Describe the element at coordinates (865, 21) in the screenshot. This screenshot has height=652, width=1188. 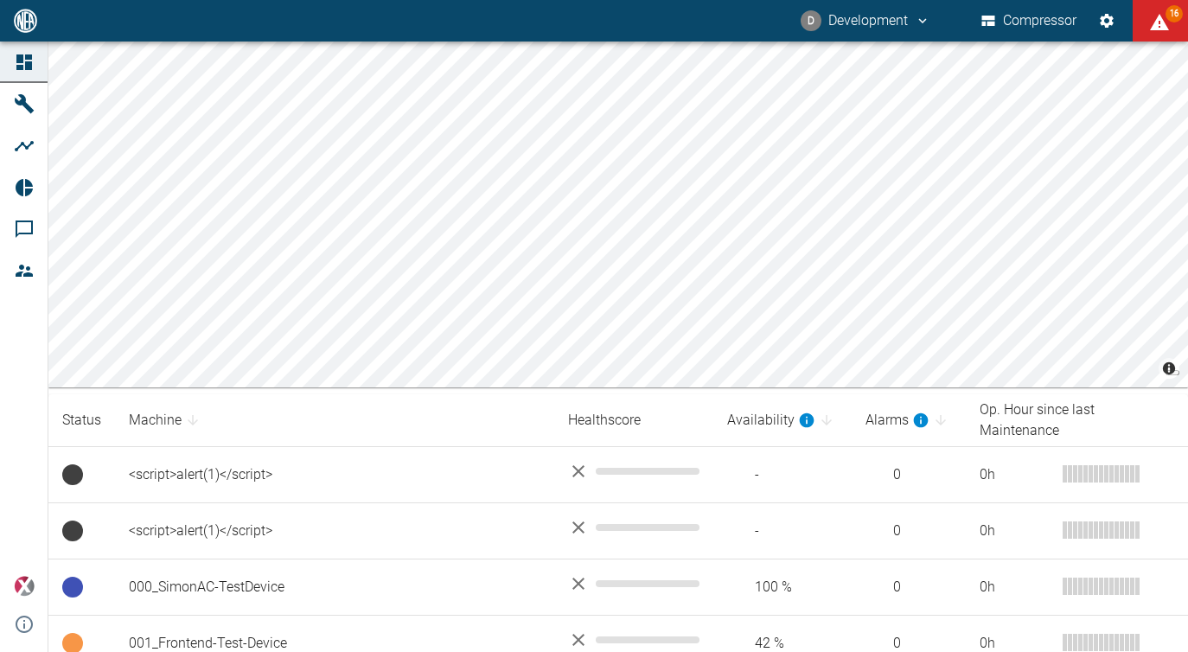
I see `button: dev@neaxplore.com` at that location.